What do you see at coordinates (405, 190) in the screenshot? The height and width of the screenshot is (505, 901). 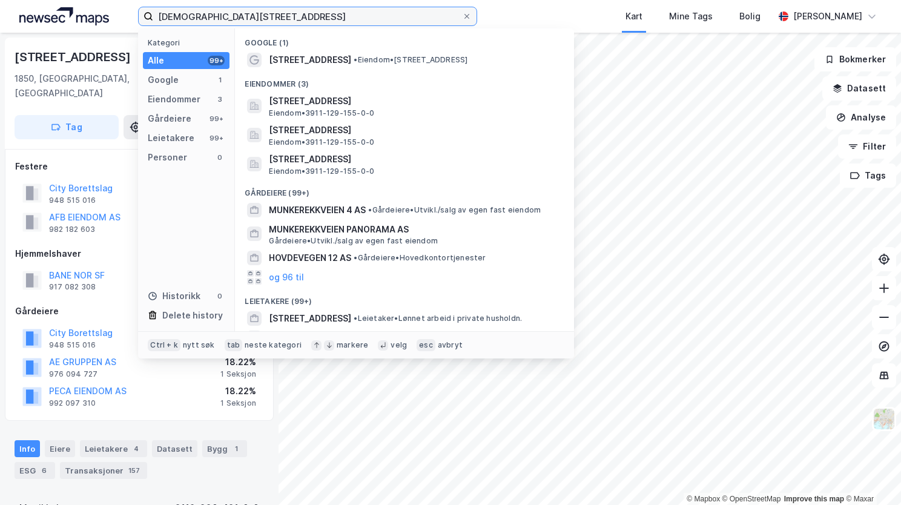 I see `div: Gårdeiere (99+)` at bounding box center [405, 190].